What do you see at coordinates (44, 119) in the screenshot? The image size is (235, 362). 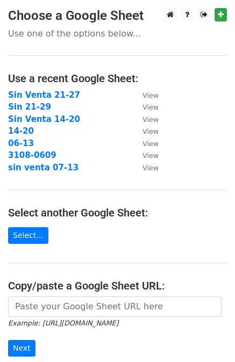 I see `strong: Sin Venta 14-20` at bounding box center [44, 119].